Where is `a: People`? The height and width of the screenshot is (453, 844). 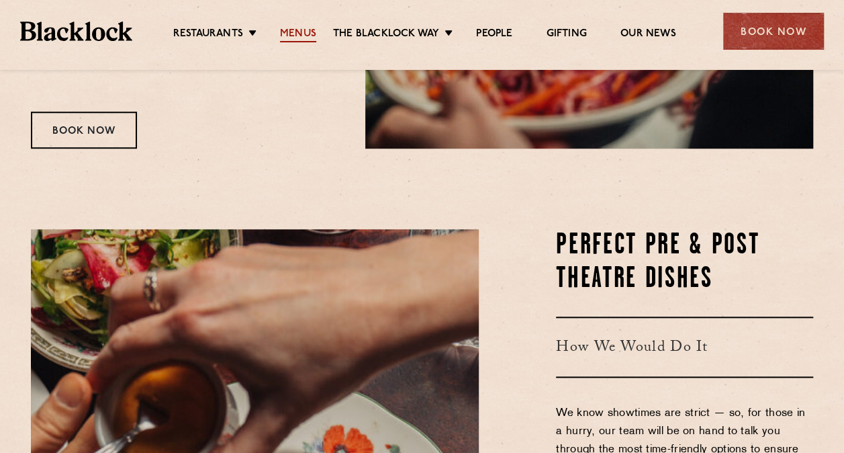 a: People is located at coordinates (494, 35).